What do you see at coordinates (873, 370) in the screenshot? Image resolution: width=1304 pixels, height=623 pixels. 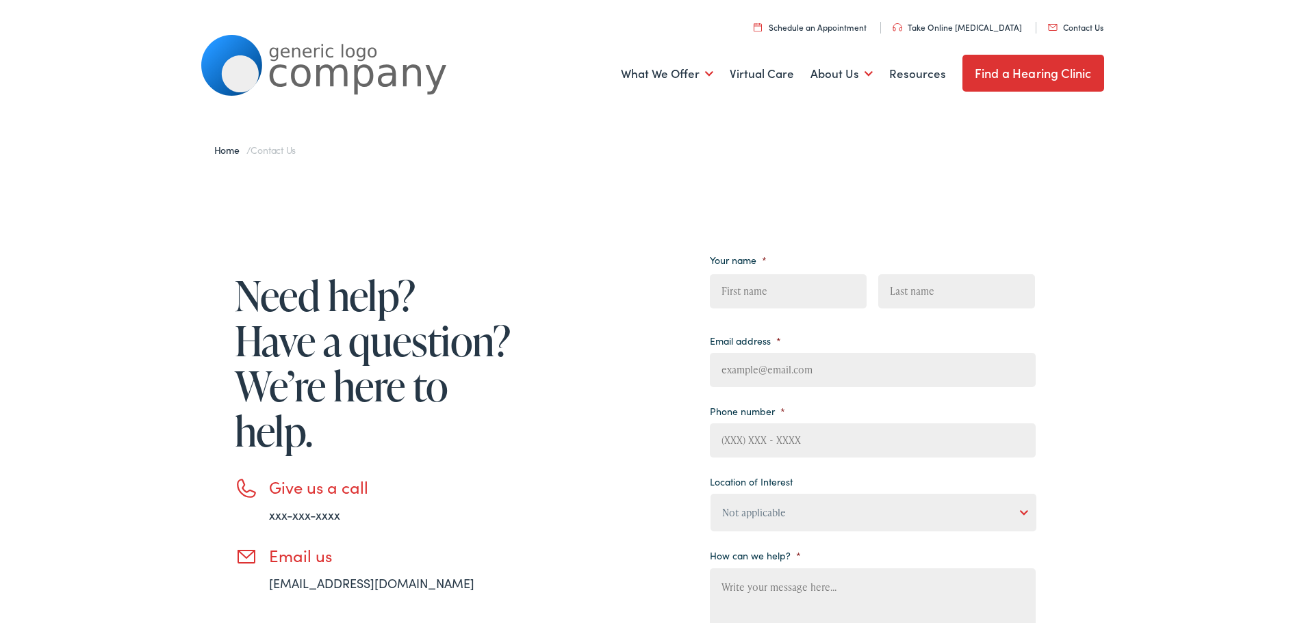 I see `input: example@email.com` at bounding box center [873, 370].